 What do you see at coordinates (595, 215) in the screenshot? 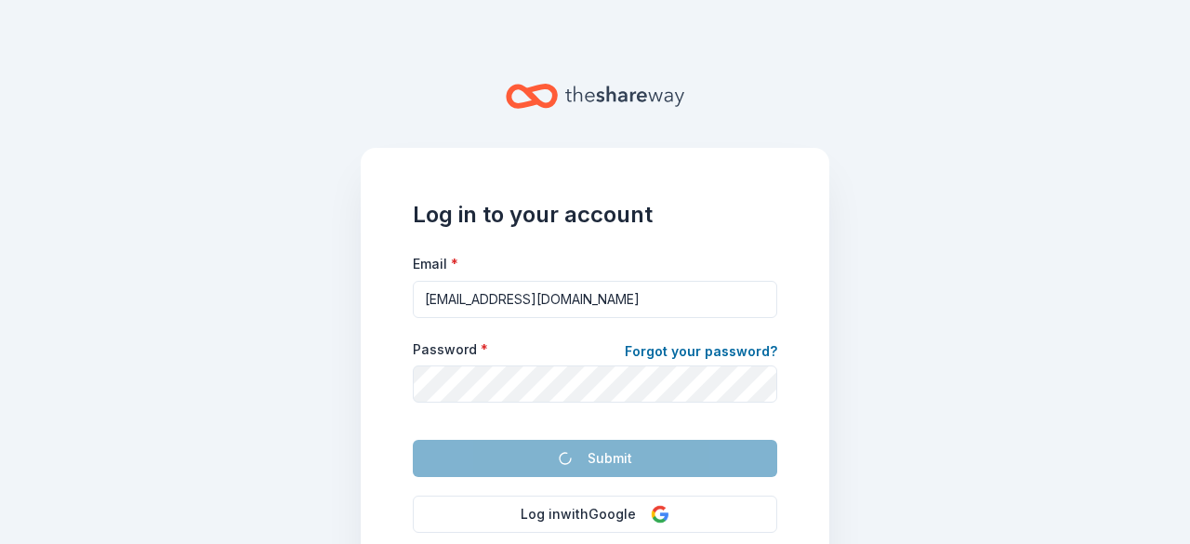
I see `h1: Log in to your account` at bounding box center [595, 215].